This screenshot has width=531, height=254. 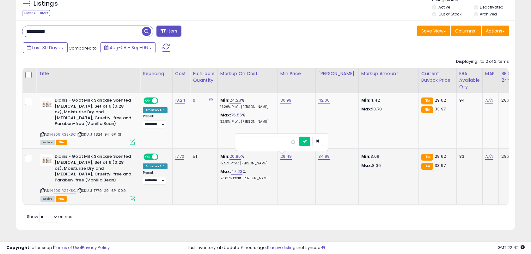 I want to click on span: Last 30 Days, so click(x=46, y=48).